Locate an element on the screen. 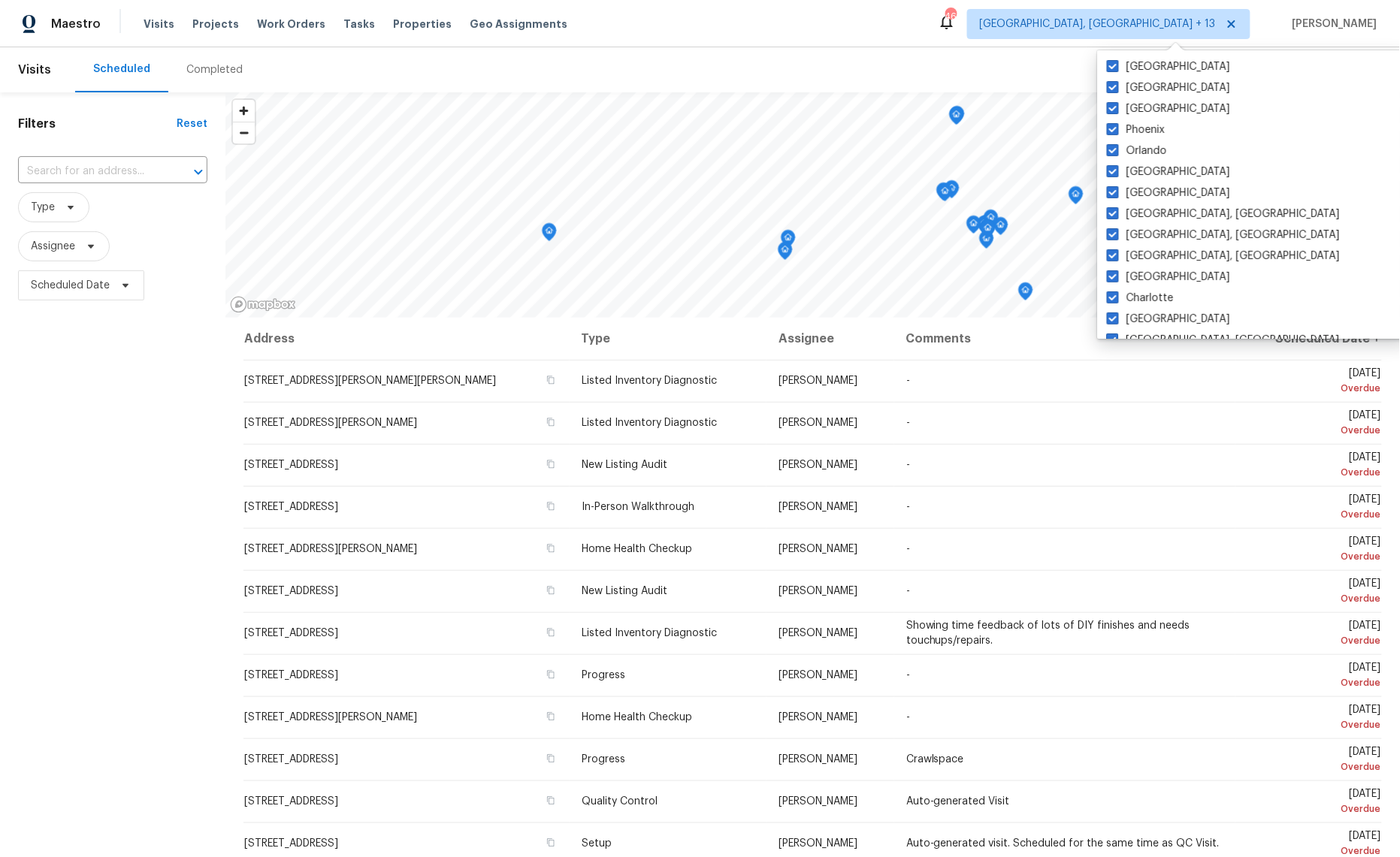  span: Work Orders is located at coordinates (290, 24).